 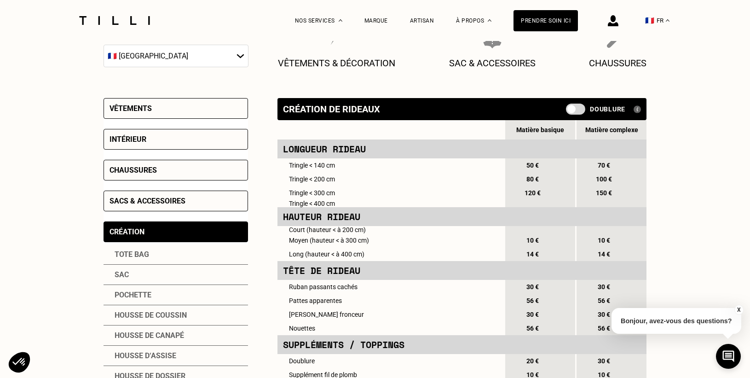 What do you see at coordinates (391, 254) in the screenshot?
I see `td: Long (hauteur < à 400 cm)` at bounding box center [391, 254].